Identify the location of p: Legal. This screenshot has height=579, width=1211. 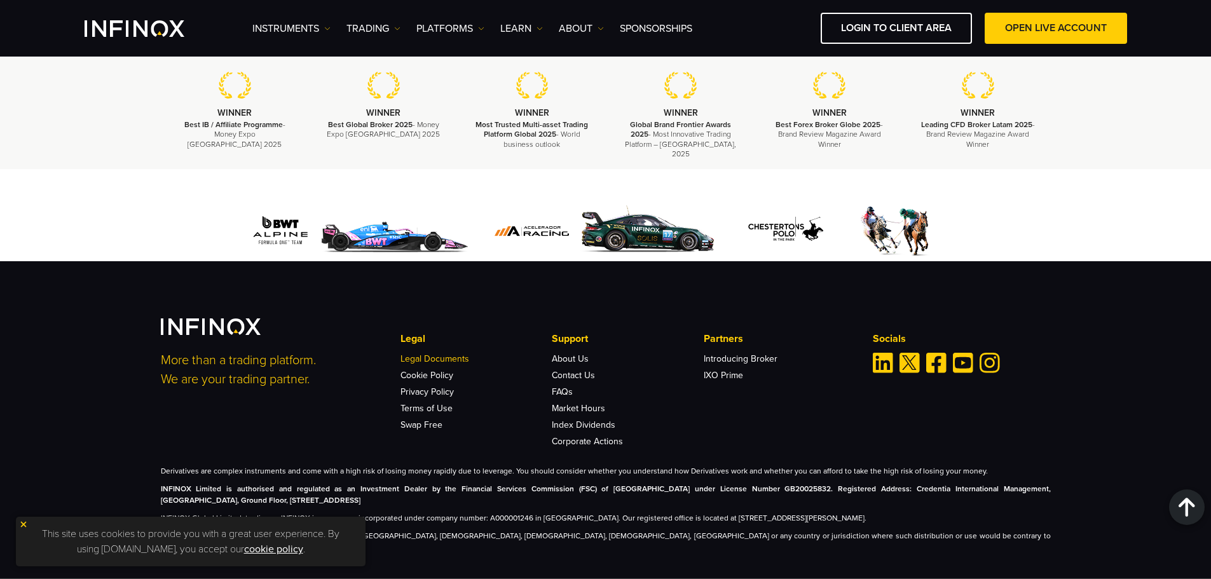
(476, 339).